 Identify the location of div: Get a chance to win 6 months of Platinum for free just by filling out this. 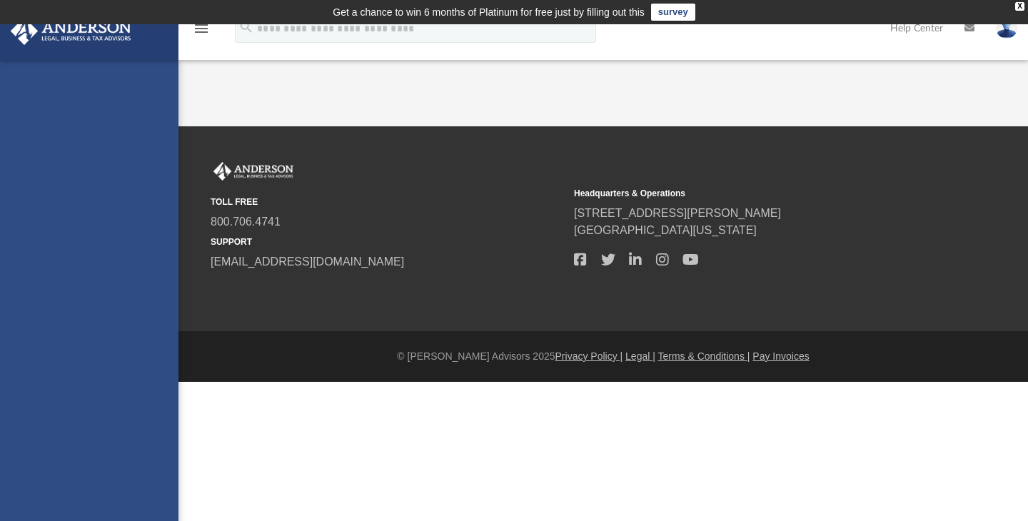
(488, 12).